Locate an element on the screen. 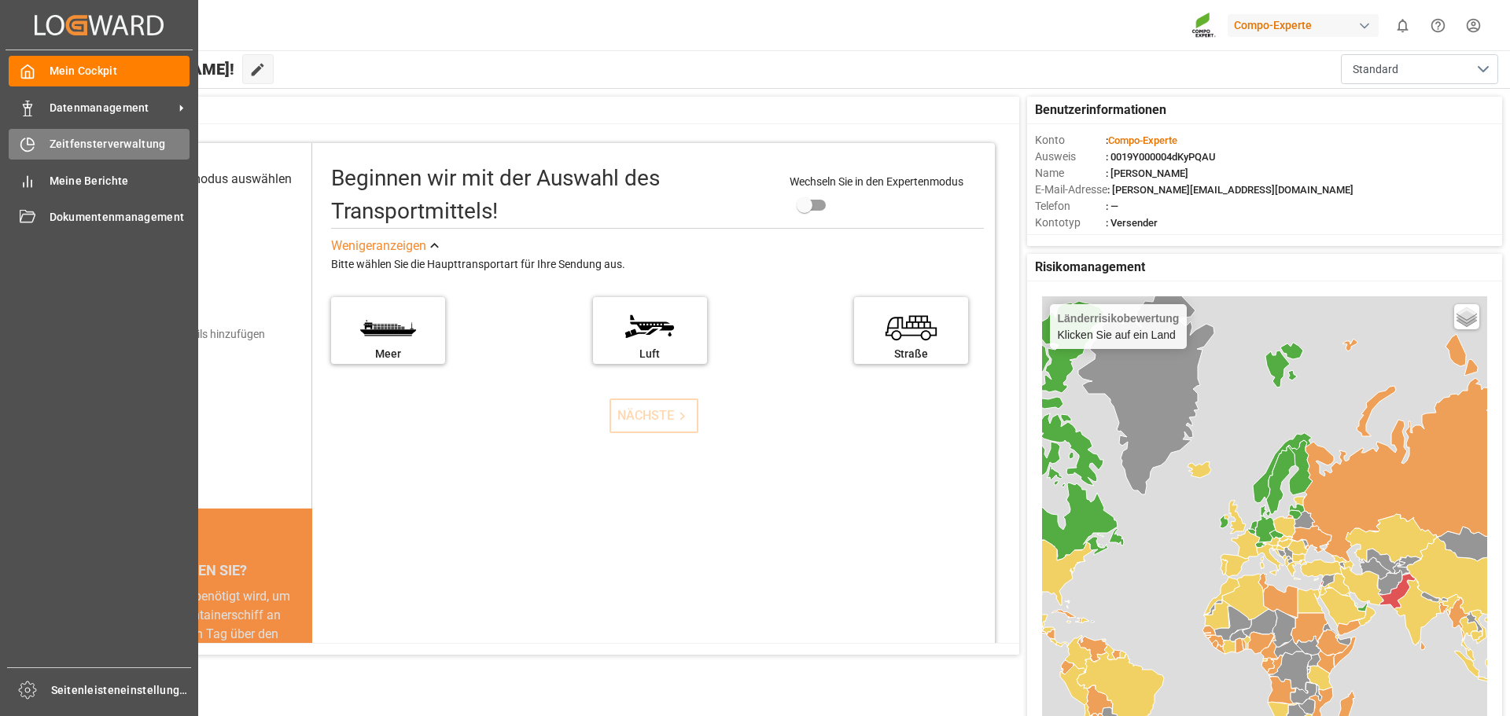 The height and width of the screenshot is (716, 1510). font: Name is located at coordinates (1049, 173).